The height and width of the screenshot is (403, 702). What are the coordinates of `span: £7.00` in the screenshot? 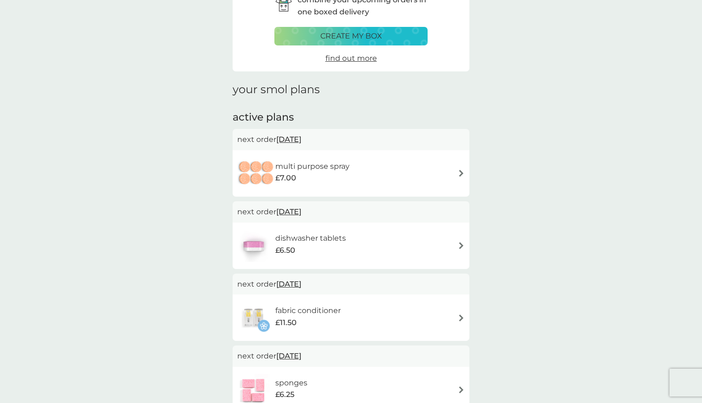 It's located at (286, 178).